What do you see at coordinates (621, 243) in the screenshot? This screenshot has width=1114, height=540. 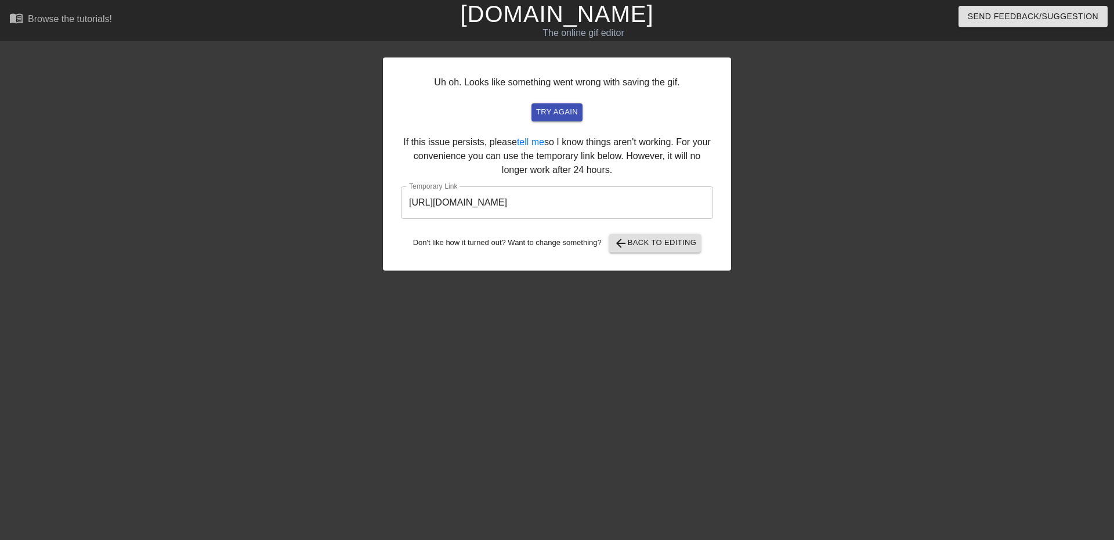 I see `span: arrow_back` at bounding box center [621, 243].